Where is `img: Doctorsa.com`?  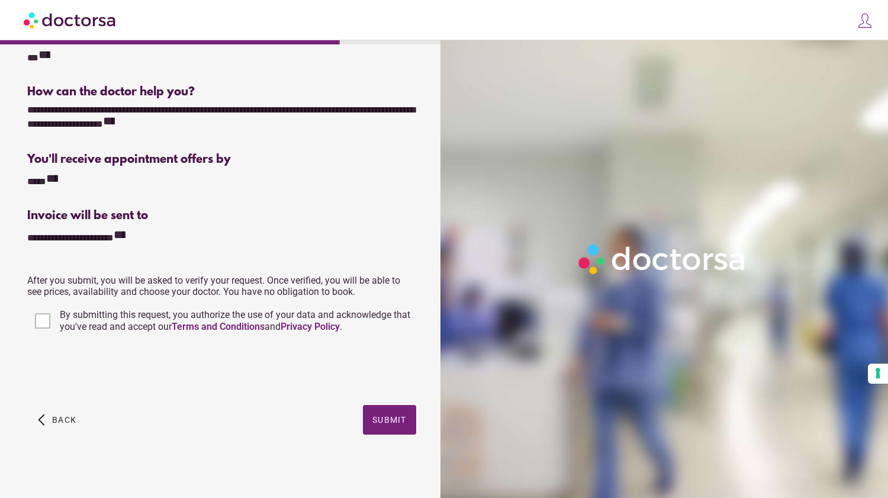
img: Doctorsa.com is located at coordinates (70, 20).